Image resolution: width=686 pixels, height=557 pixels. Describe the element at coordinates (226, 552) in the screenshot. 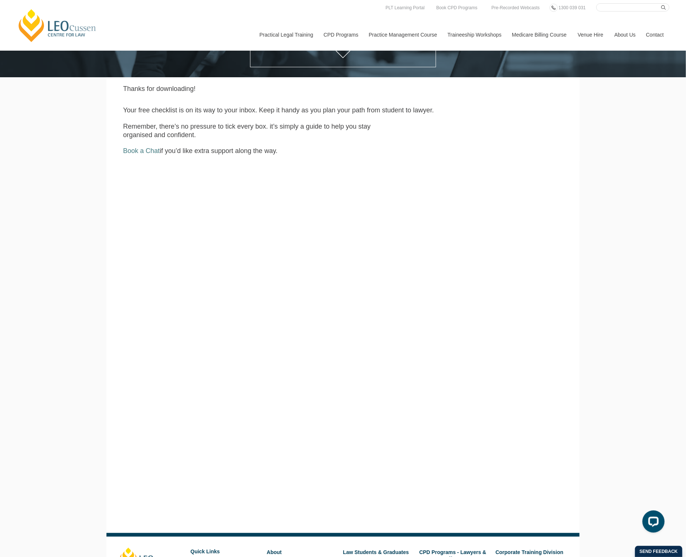

I see `h6: Quick Links` at that location.